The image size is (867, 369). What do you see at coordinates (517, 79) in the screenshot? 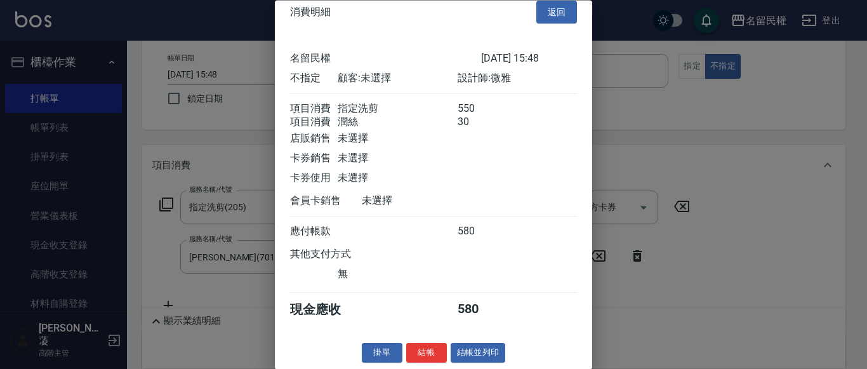
I see `div: 設計師: 微雅` at bounding box center [517, 79].